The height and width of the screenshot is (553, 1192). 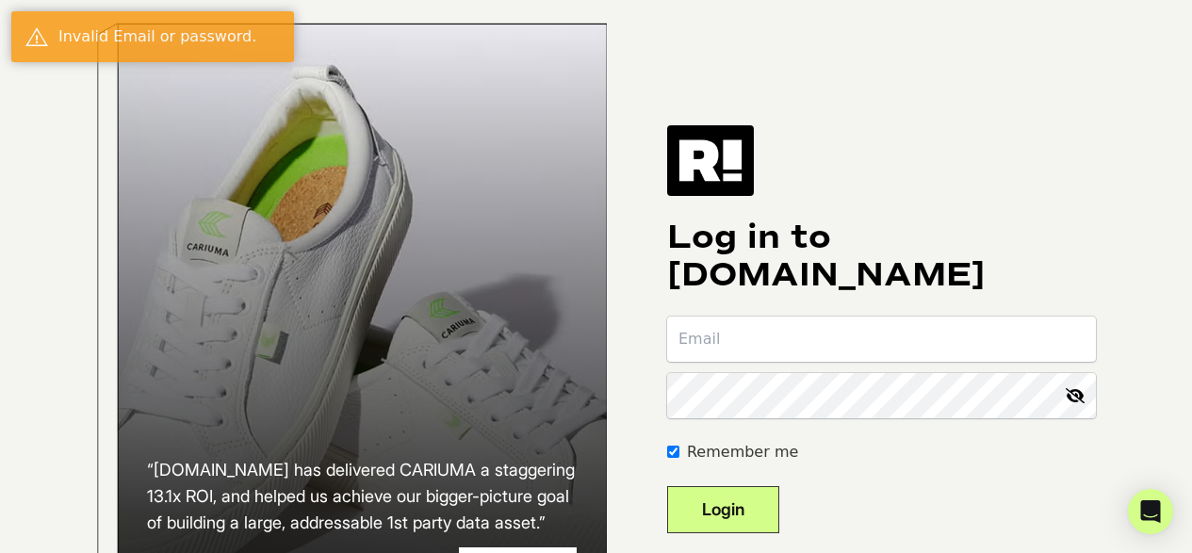 I want to click on button: Login, so click(x=723, y=510).